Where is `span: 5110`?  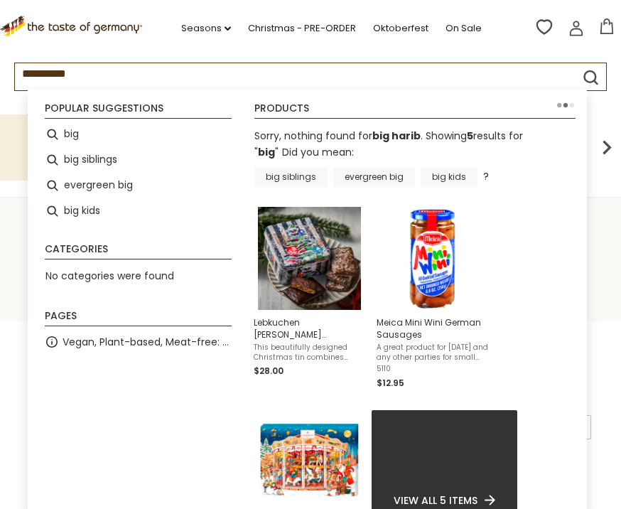 span: 5110 is located at coordinates (432, 369).